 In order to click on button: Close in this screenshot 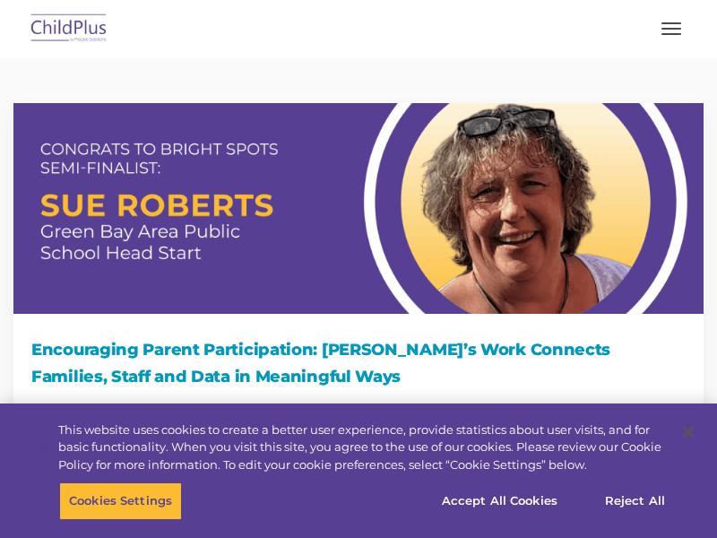, I will do `click(688, 432)`.